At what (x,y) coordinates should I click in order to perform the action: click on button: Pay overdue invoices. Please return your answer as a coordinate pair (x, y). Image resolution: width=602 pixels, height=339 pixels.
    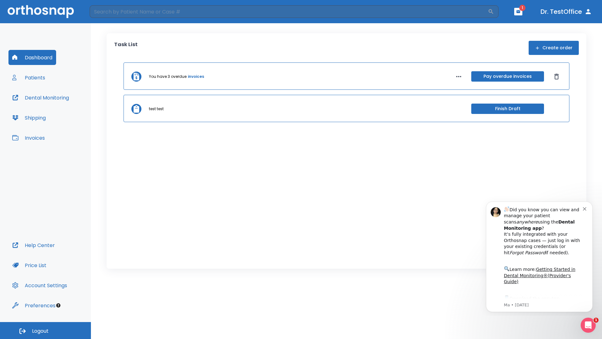
    Looking at the image, I should click on (508, 76).